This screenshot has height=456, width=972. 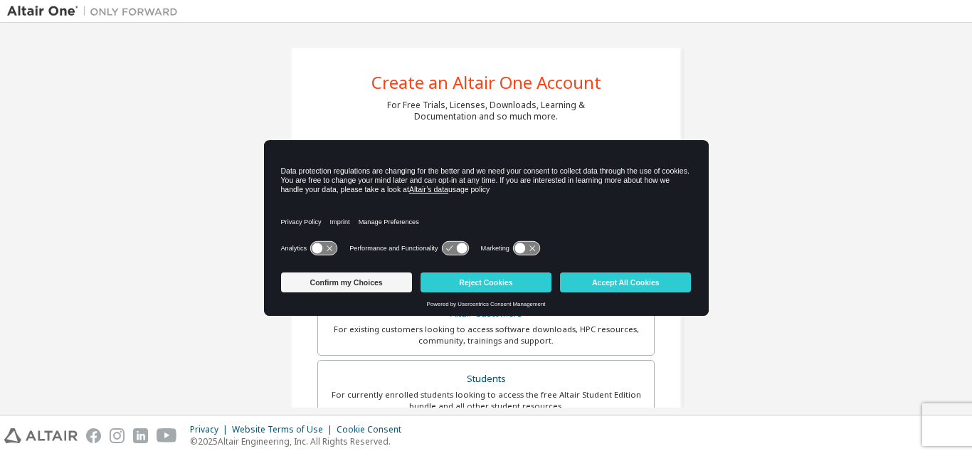 What do you see at coordinates (486, 83) in the screenshot?
I see `div: Create an Altair One Account` at bounding box center [486, 83].